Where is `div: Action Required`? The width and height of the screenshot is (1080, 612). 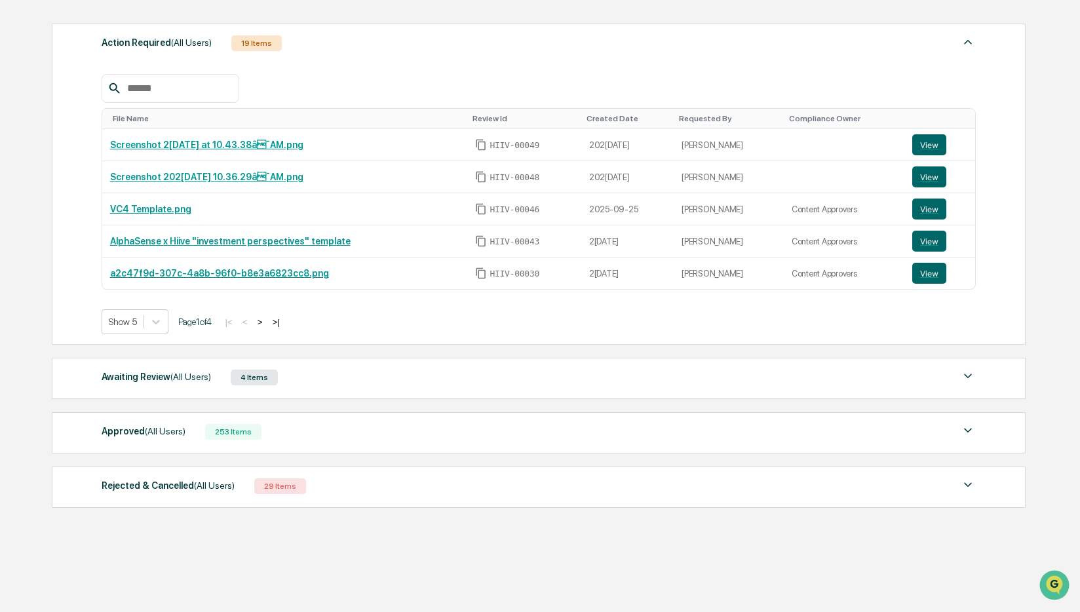
div: Action Required is located at coordinates (157, 43).